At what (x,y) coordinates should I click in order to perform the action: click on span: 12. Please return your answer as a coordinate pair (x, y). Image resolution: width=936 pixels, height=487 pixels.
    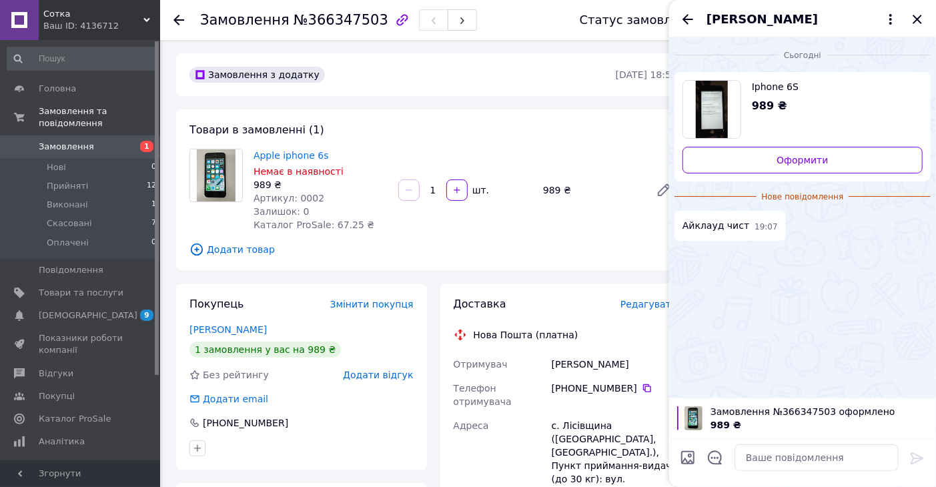
    Looking at the image, I should click on (152, 186).